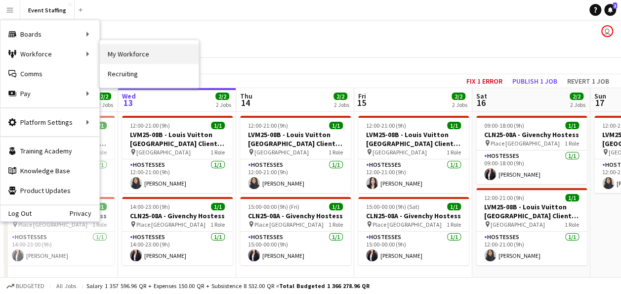 This screenshot has height=294, width=621. I want to click on span: 2, so click(615, 5).